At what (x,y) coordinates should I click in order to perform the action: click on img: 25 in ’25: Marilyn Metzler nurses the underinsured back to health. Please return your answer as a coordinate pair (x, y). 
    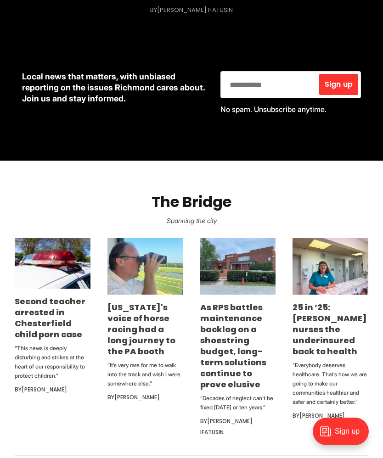
    Looking at the image, I should click on (330, 267).